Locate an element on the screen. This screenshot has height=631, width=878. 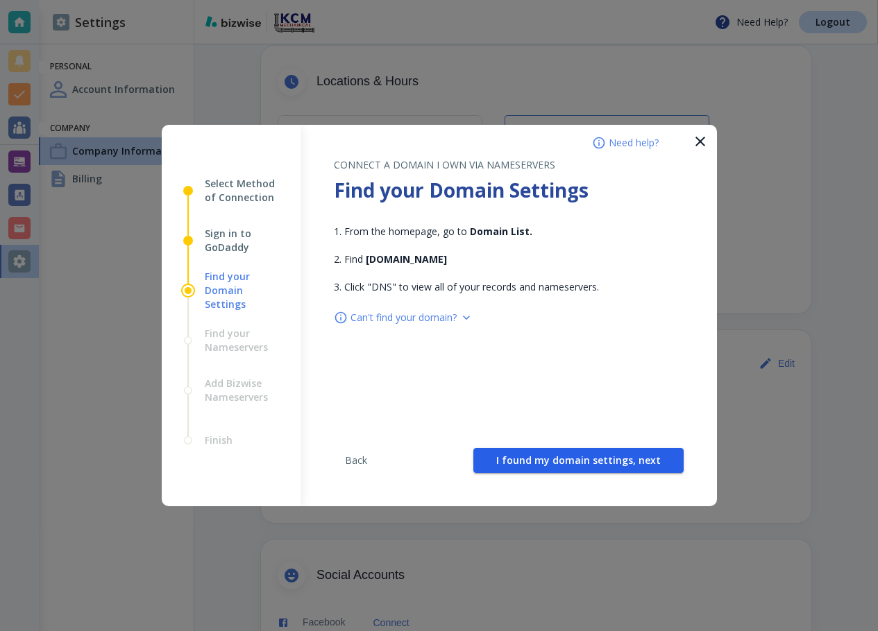
span: Back is located at coordinates (356, 461).